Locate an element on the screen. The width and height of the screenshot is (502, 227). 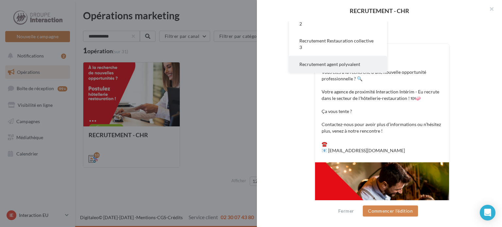
span: Recrutement Restauration collective 3 is located at coordinates (336, 44).